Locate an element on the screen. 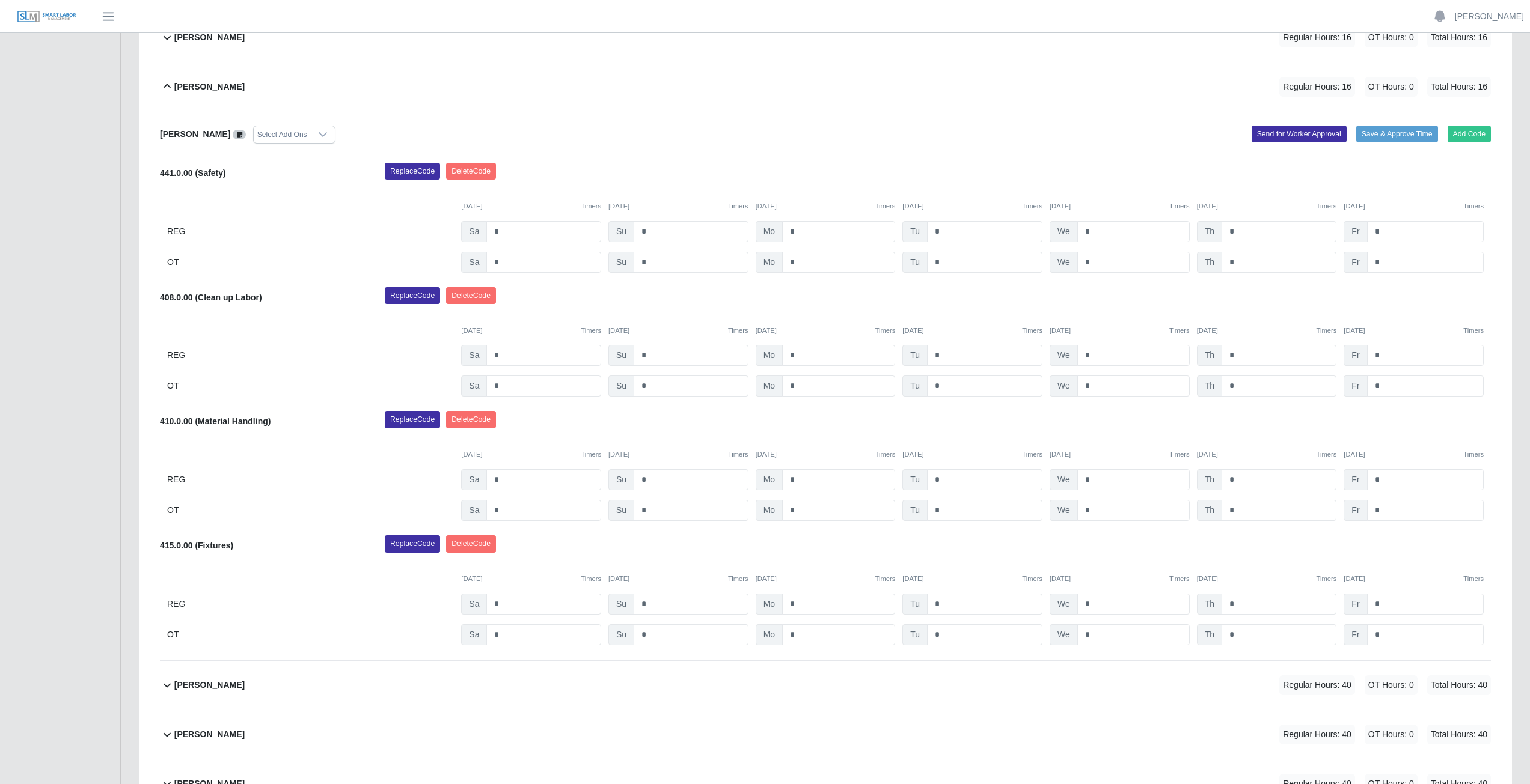  button: Save & Approve Time is located at coordinates (1397, 134).